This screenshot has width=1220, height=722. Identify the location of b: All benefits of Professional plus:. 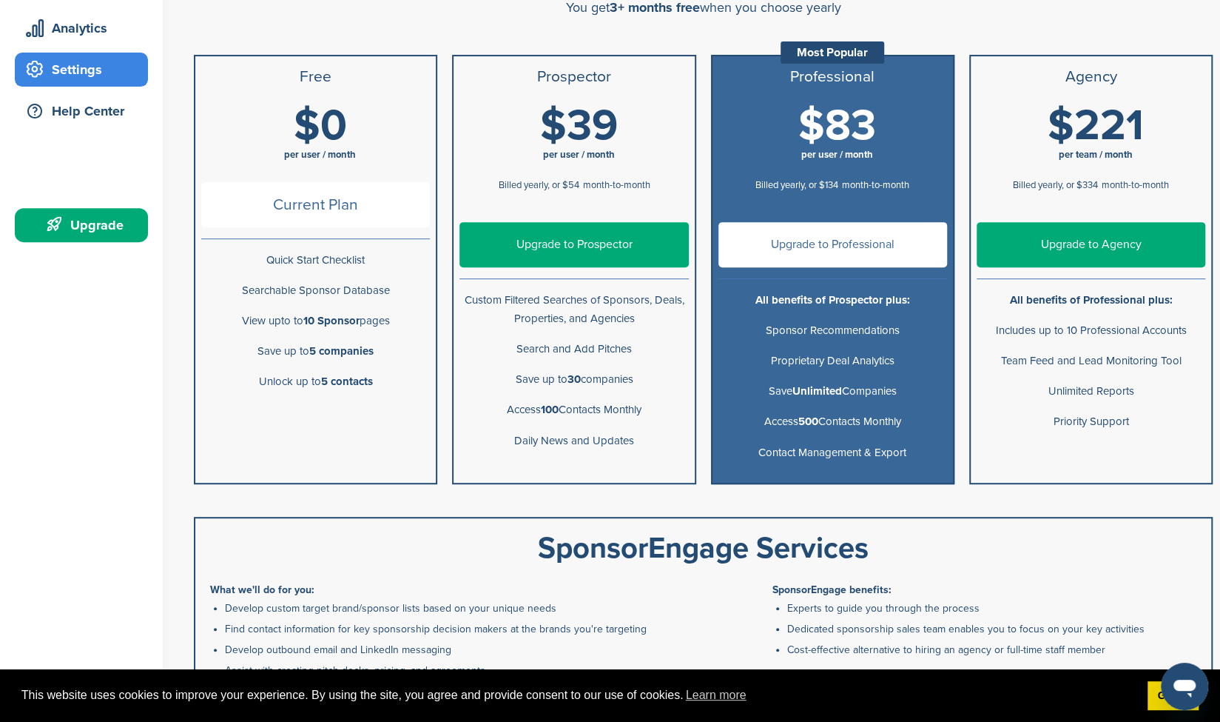
(1091, 300).